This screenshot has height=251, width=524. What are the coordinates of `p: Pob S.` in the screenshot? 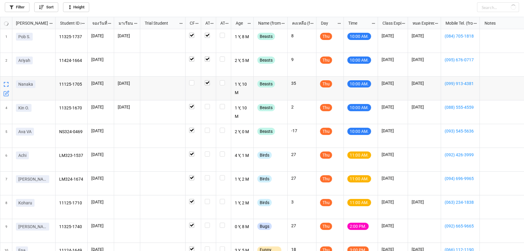 It's located at (24, 37).